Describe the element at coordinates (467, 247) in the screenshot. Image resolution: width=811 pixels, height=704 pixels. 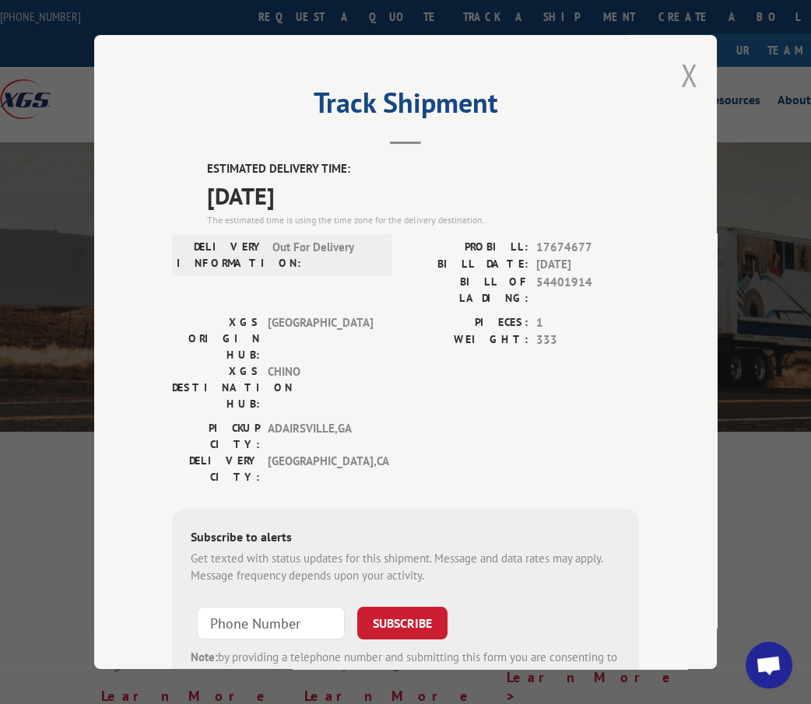
I see `label: PROBILL:` at that location.